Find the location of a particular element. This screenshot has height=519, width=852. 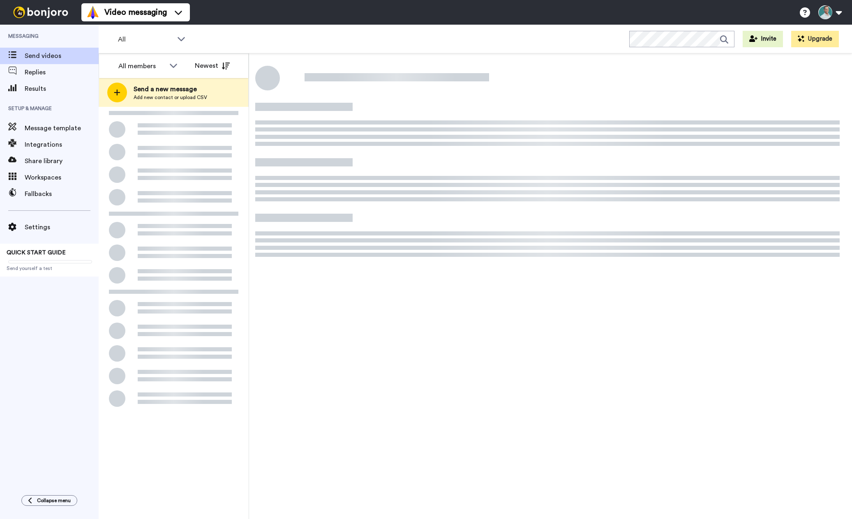

span: Integrations is located at coordinates (62, 145).